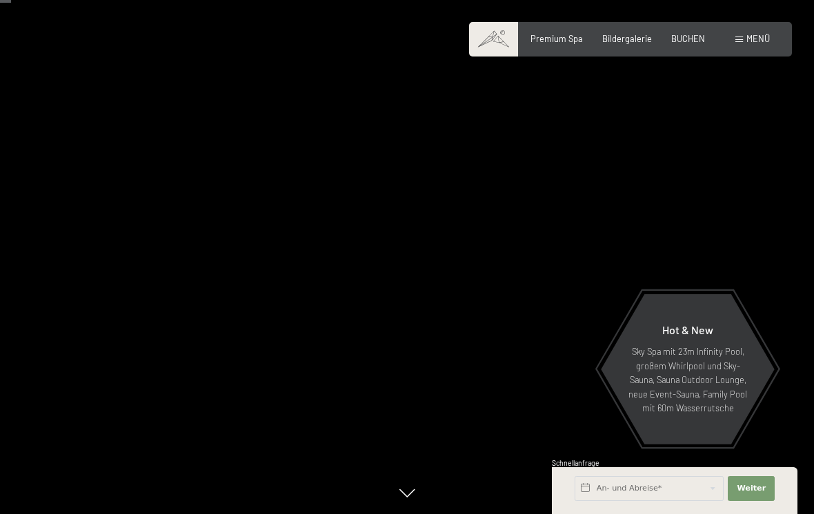  I want to click on span: Menü, so click(758, 39).